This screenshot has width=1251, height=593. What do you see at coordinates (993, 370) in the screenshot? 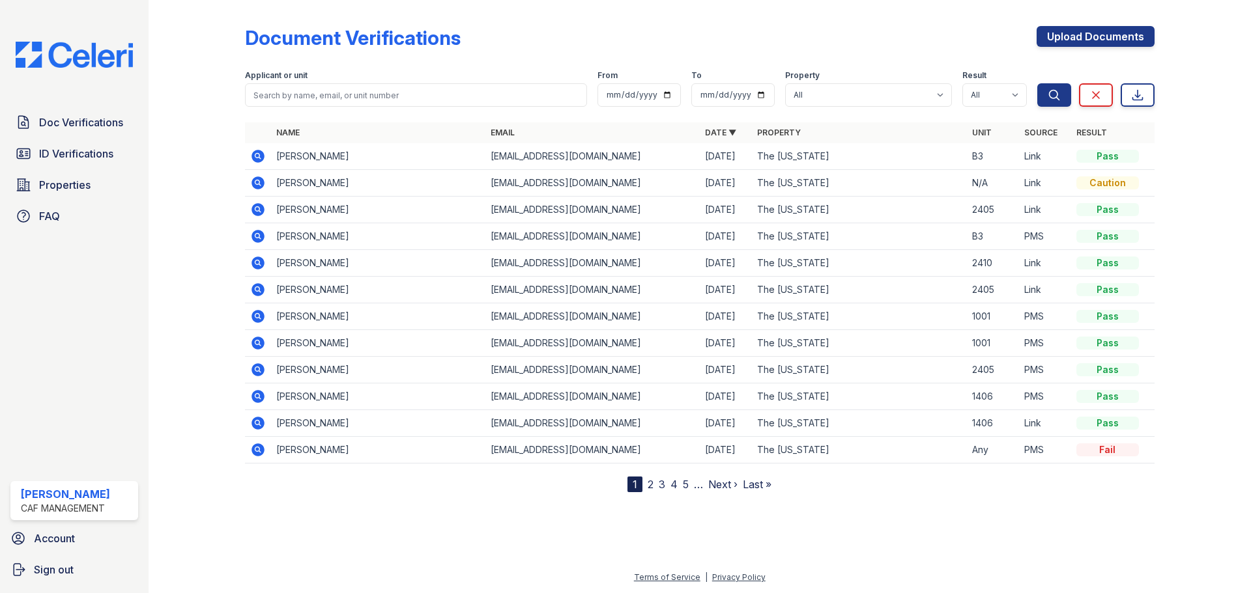
I see `td: 2405` at bounding box center [993, 370].